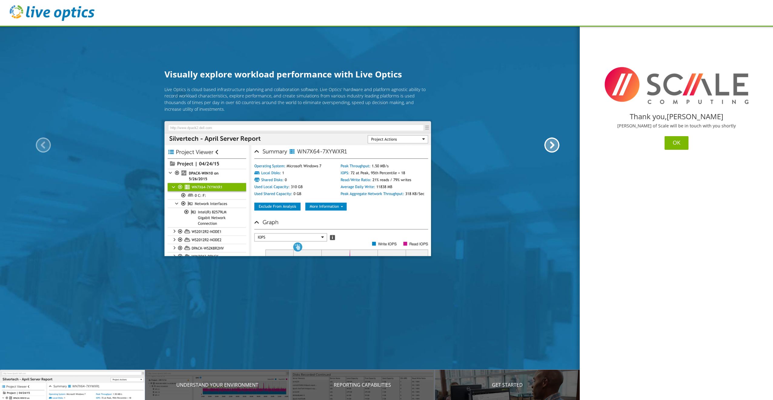 This screenshot has height=400, width=773. I want to click on p: Reporting Capabilities, so click(362, 385).